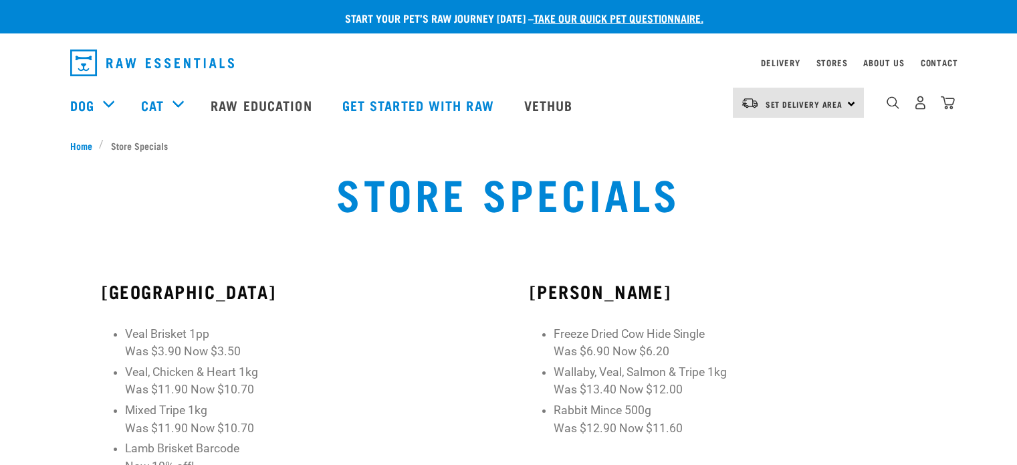  Describe the element at coordinates (940, 62) in the screenshot. I see `a: Contact` at that location.